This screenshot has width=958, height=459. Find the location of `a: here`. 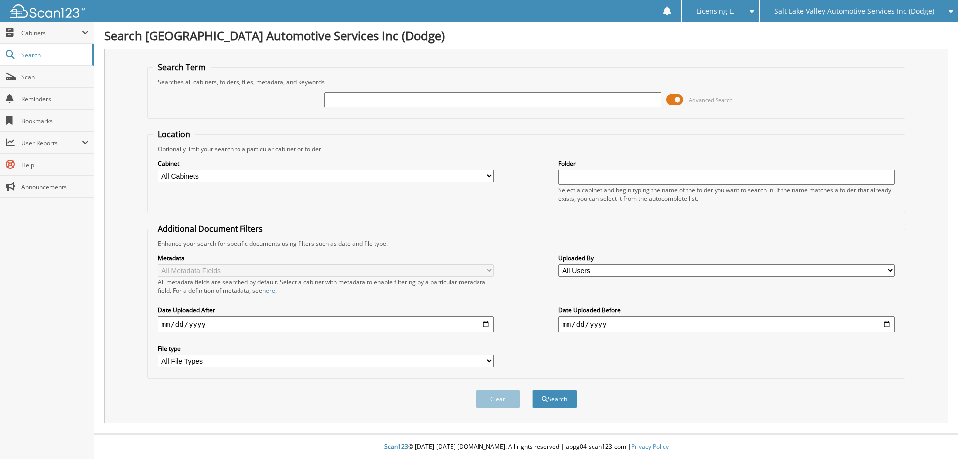

a: here is located at coordinates (269, 290).